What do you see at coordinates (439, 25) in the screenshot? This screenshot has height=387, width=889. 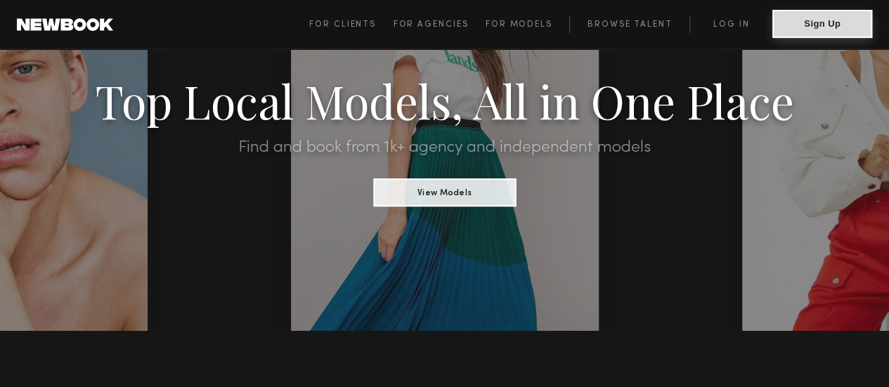 I see `a: For Agencies` at bounding box center [439, 25].